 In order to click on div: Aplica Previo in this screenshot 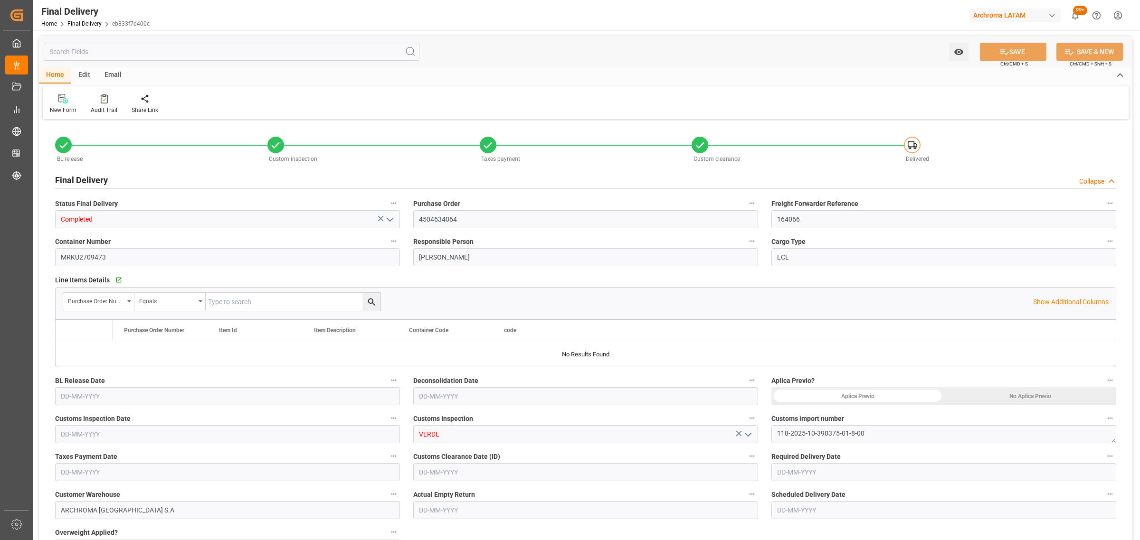, I will do `click(857, 397)`.